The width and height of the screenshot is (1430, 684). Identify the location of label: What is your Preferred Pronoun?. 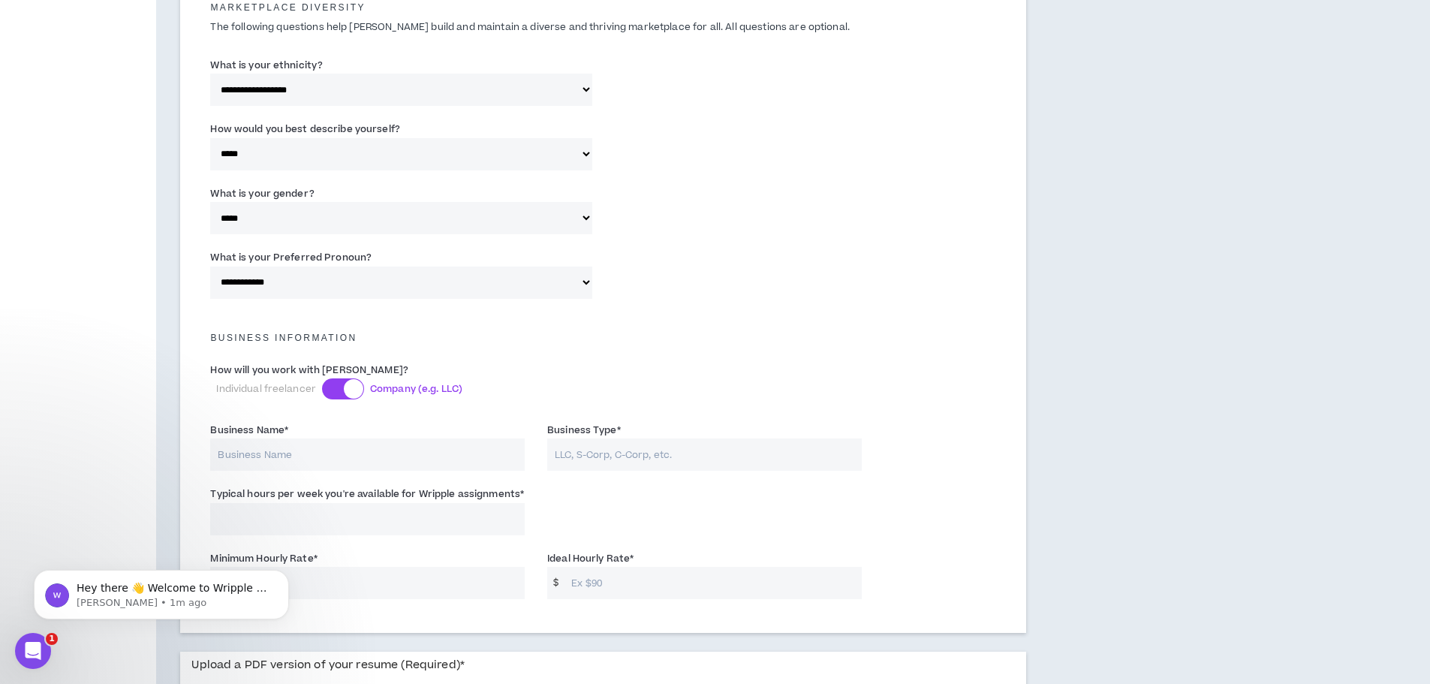
(290, 257).